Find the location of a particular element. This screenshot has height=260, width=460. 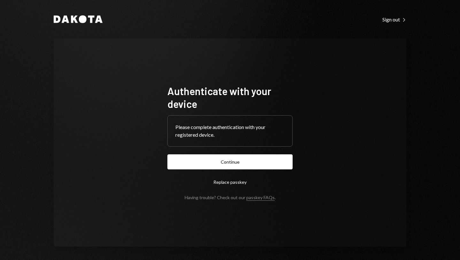

h1: Authenticate with your device is located at coordinates (230, 97).